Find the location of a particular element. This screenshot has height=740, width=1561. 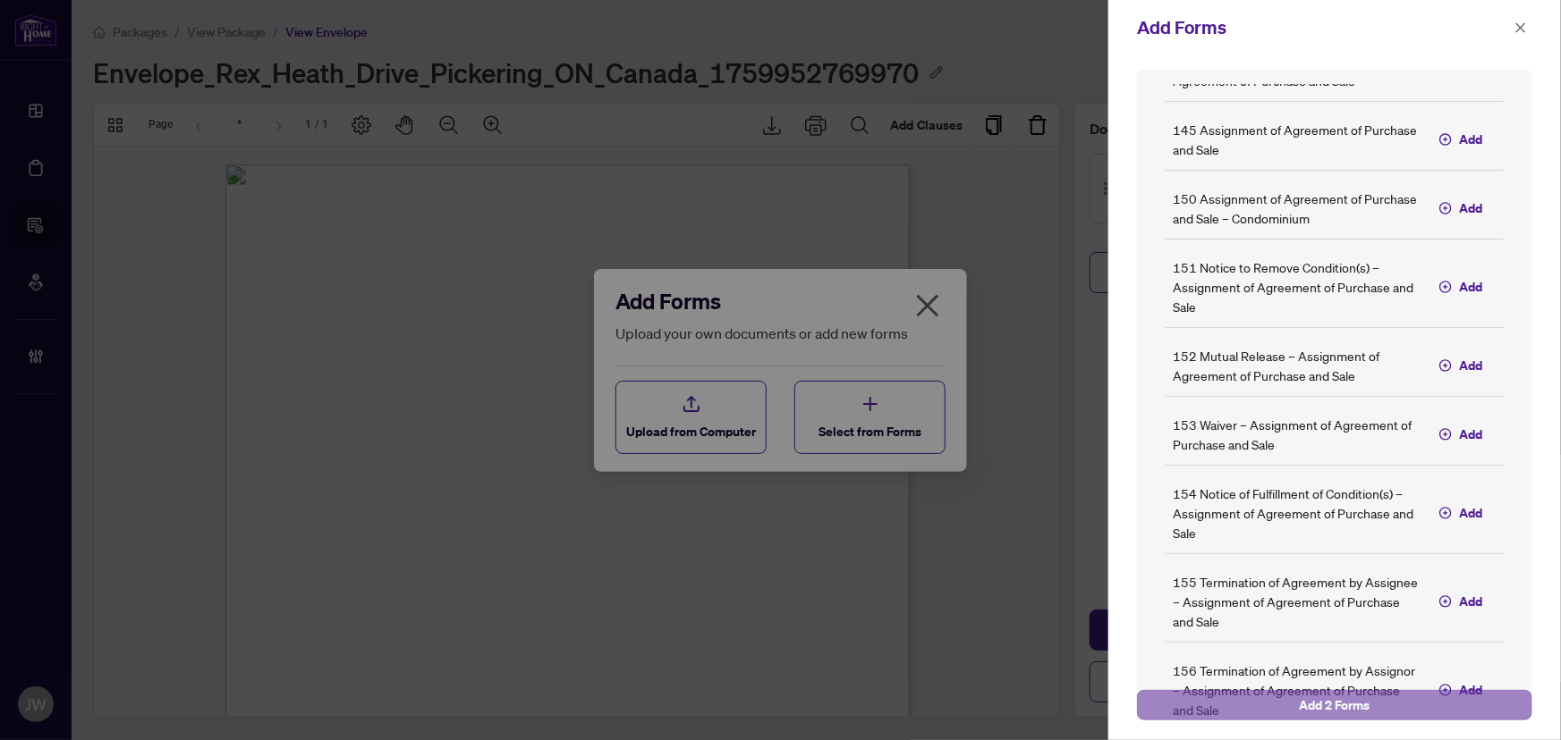

span: Add 2 Forms is located at coordinates (1334, 706).